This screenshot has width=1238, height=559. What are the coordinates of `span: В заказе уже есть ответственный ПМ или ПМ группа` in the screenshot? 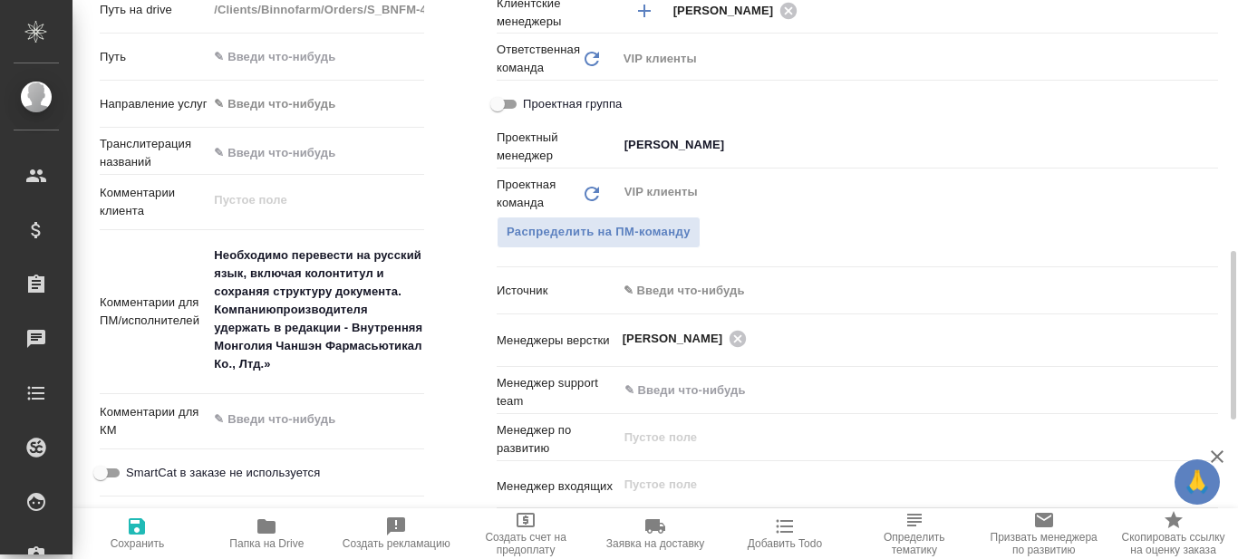 It's located at (598, 232).